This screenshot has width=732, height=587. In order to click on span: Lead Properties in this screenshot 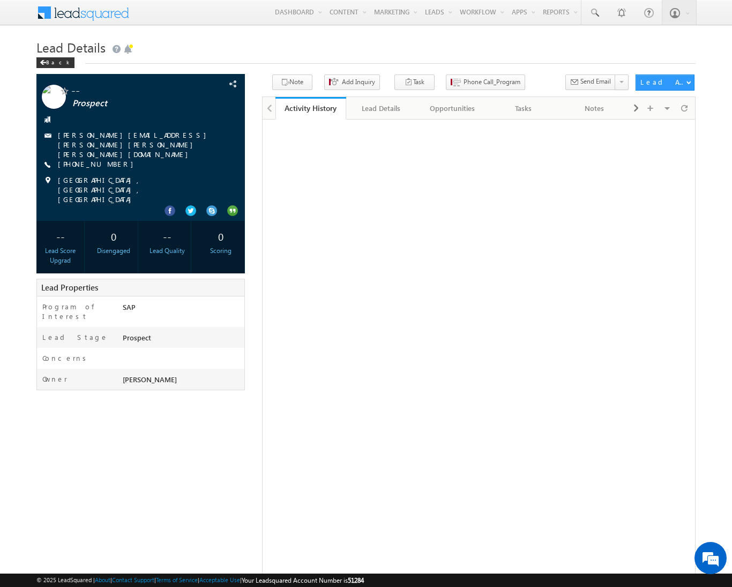, I will do `click(70, 287)`.